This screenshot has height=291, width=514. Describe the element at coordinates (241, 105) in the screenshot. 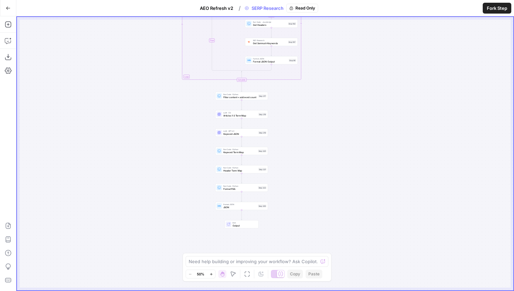

I see `g: Edge from step_217 to step_218` at that location.